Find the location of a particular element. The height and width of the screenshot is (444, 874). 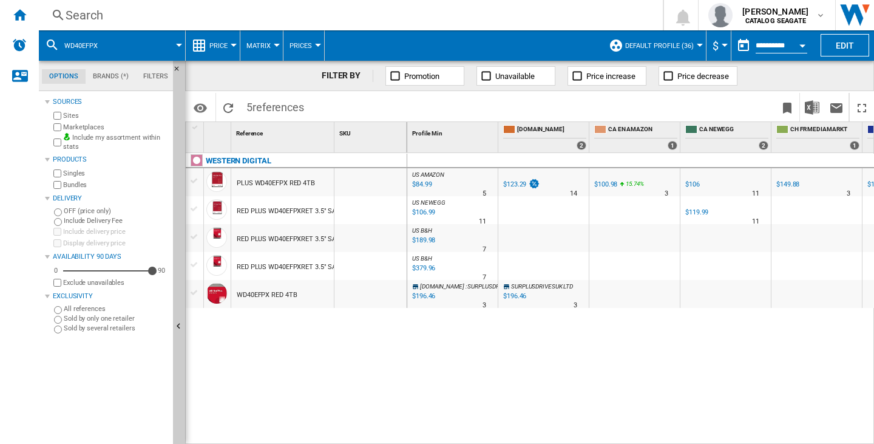

span: CH FR MEDIAMARKT is located at coordinates (825, 130).